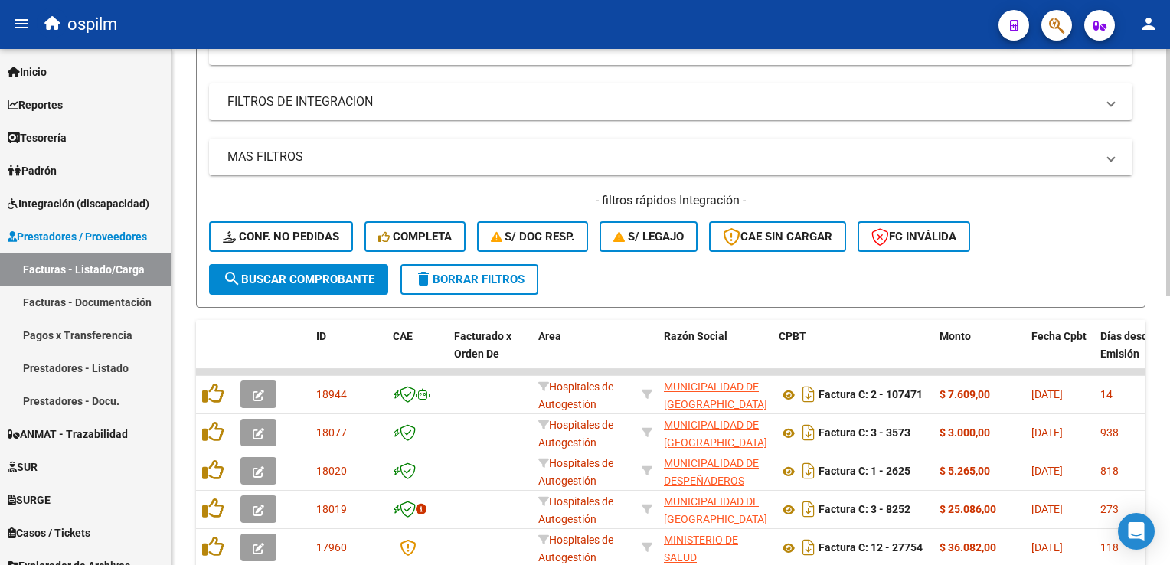  I want to click on span: FC Inválida, so click(913, 237).